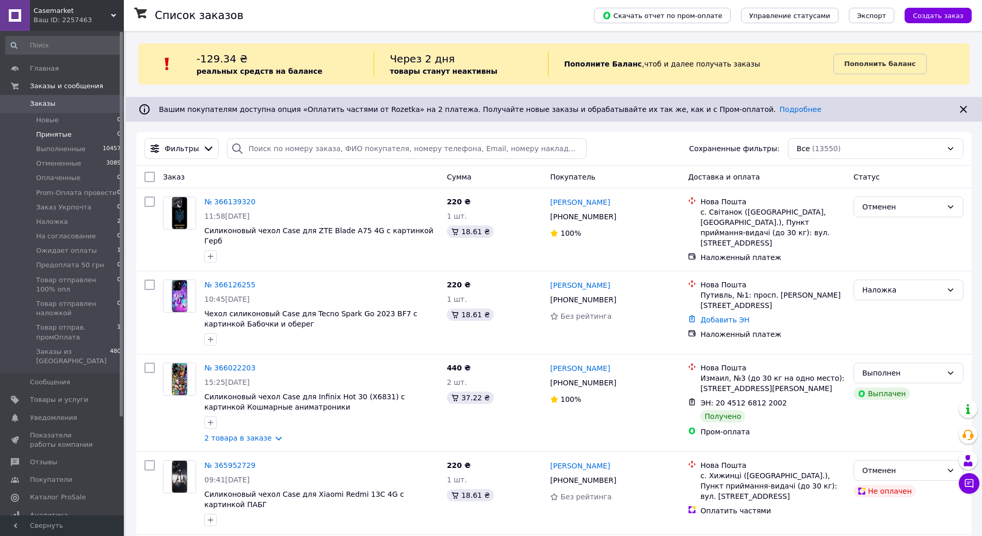 The width and height of the screenshot is (982, 536). What do you see at coordinates (311, 319) in the screenshot?
I see `a: Чехол силиконовый Case для Tecno Spark Go 2023 BF7 с картинкой Бабочки и оберег` at bounding box center [311, 319].